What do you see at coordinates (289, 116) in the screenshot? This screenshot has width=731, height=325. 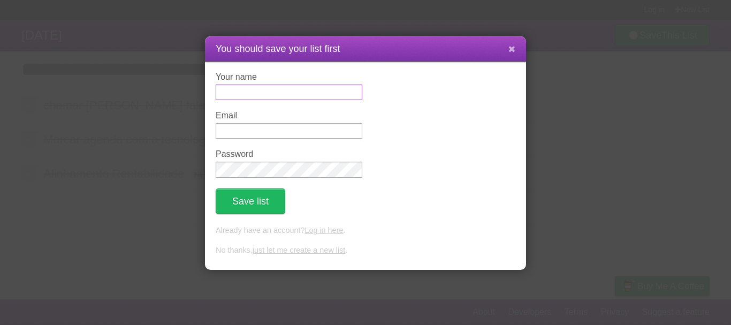 I see `label: Email` at bounding box center [289, 116].